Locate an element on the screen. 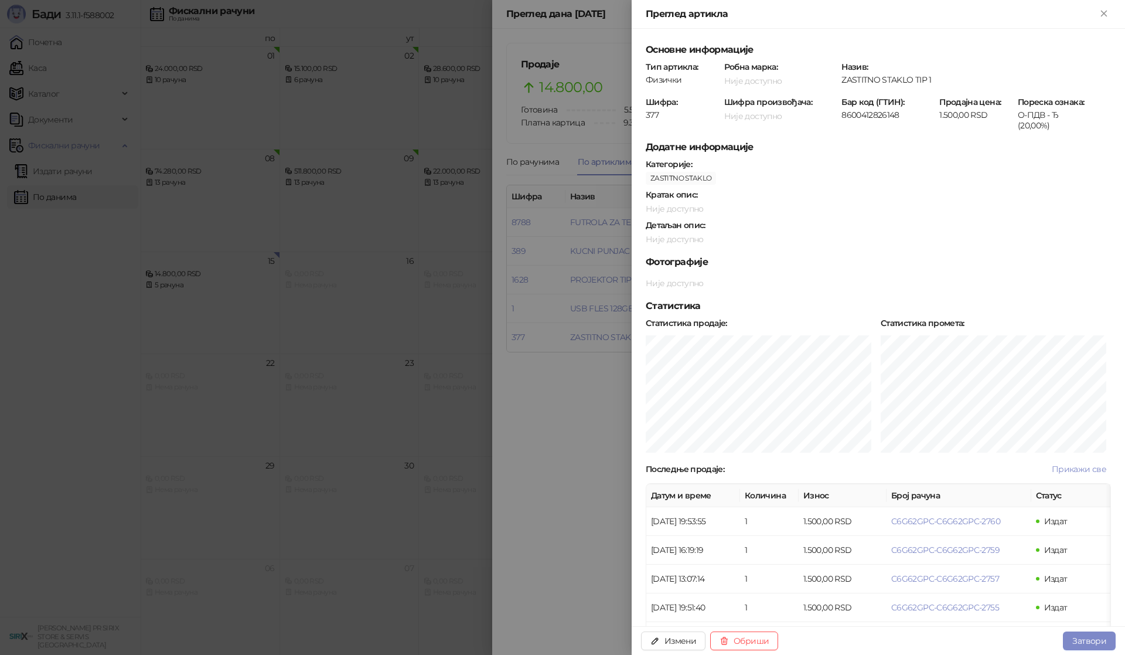 This screenshot has height=655, width=1125. span: Прикажи све is located at coordinates (1079, 469).